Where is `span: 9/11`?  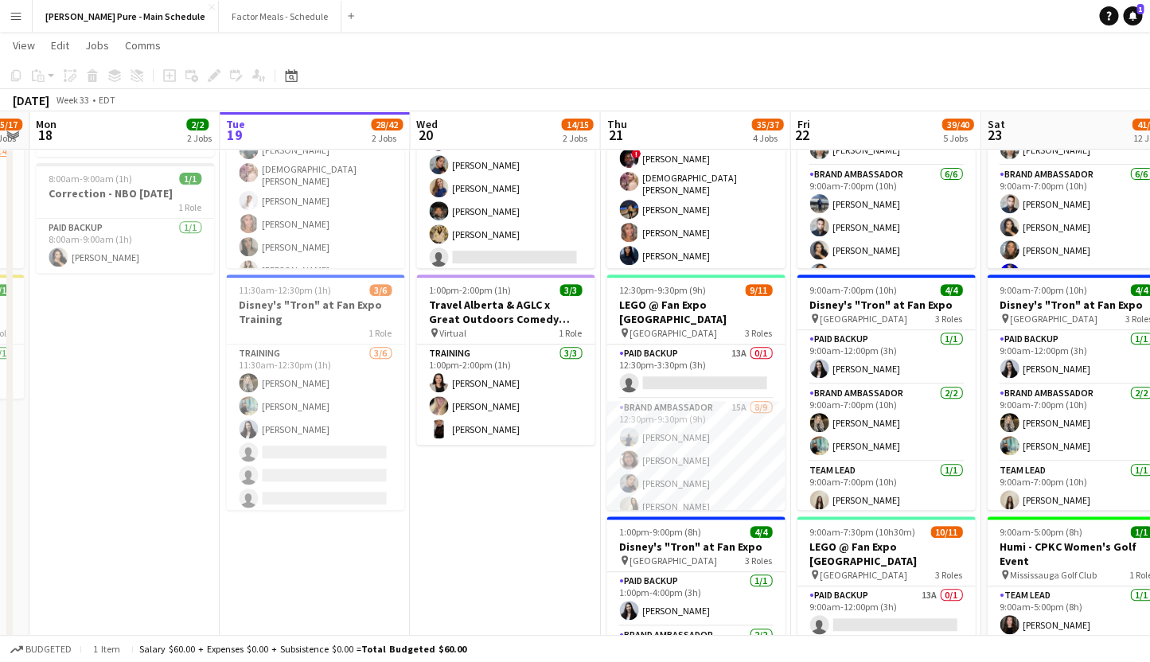 span: 9/11 is located at coordinates (758, 290).